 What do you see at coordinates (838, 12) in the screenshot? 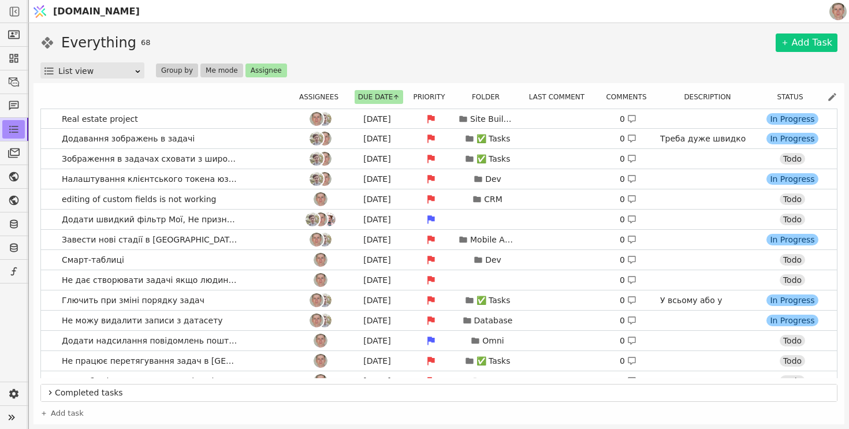
I see `img: 1560949290925-CROPPED-IMG_0201-2-.jpg` at bounding box center [838, 12].